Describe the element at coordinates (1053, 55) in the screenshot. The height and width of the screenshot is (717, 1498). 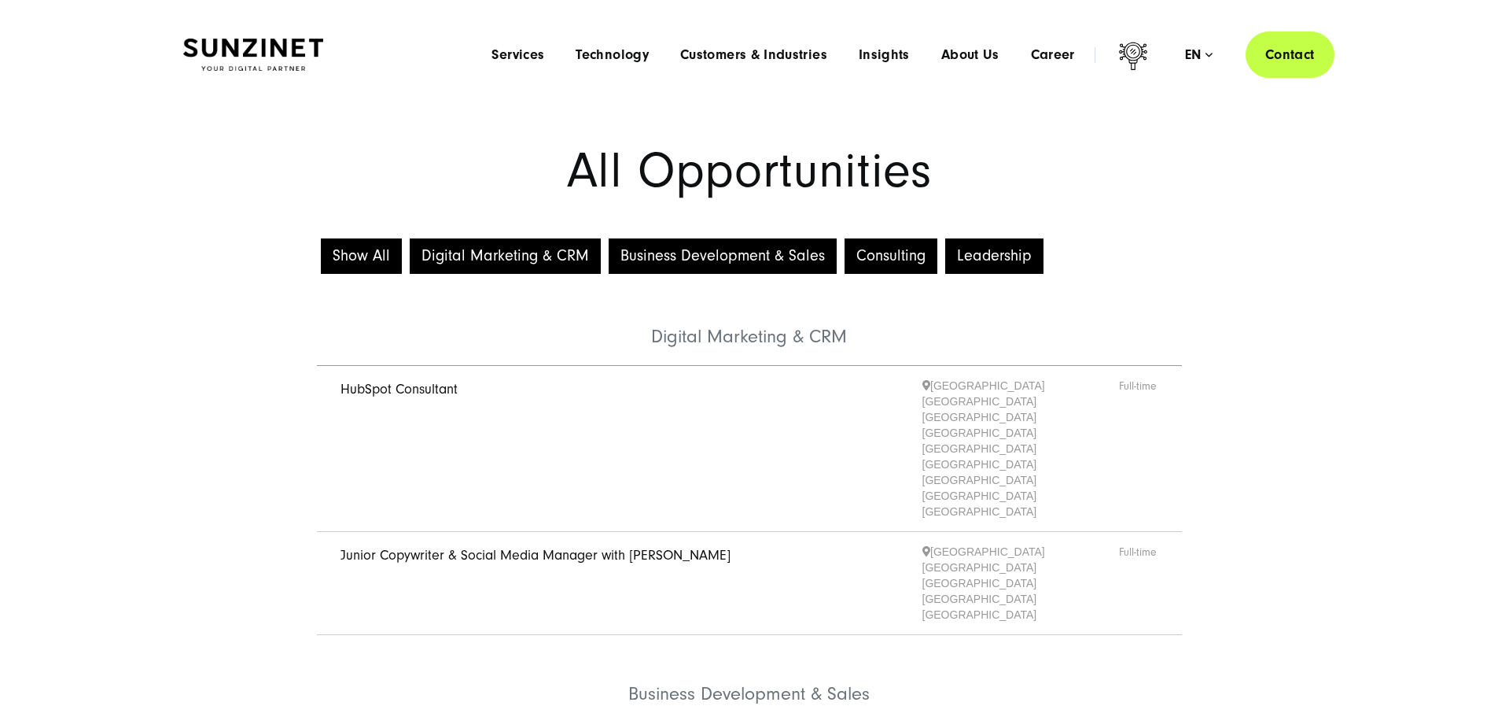
I see `span: Career` at that location.